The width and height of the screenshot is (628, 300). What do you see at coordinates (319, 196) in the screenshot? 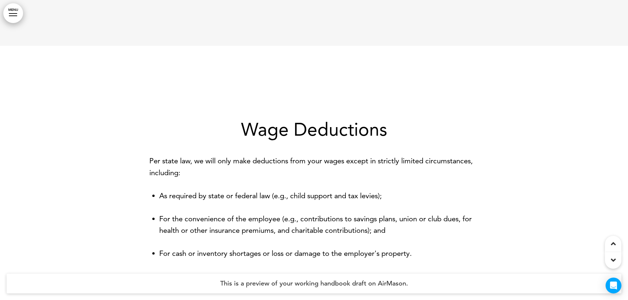
I see `li: As required by state or federal law (e.g., child support and tax levies);` at bounding box center [319, 196].